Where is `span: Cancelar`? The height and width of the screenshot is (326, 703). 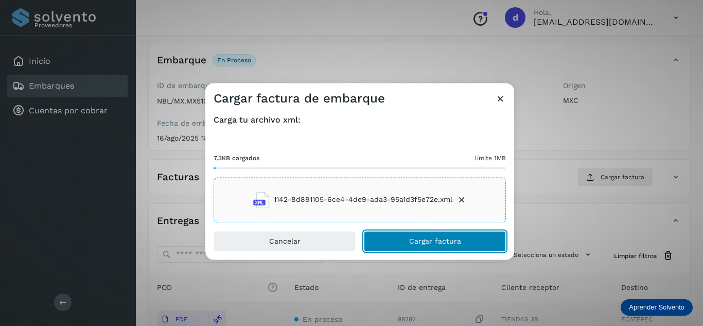 span: Cancelar is located at coordinates (285, 241).